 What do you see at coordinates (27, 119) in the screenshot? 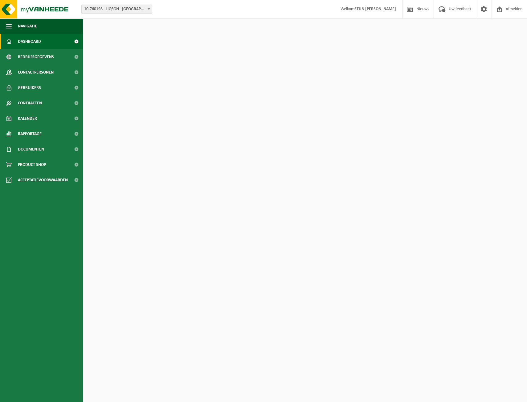
I see `span: Kalender` at bounding box center [27, 119].